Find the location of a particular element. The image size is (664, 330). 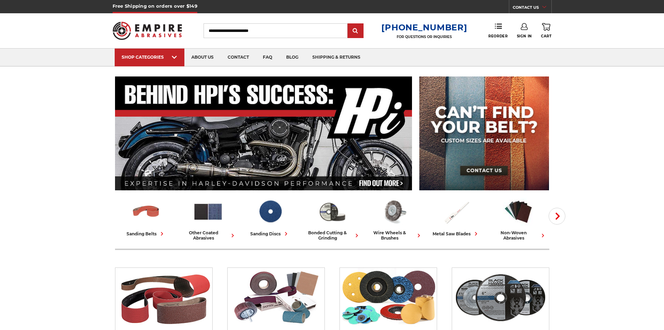

div: sanding discs is located at coordinates (270, 233).